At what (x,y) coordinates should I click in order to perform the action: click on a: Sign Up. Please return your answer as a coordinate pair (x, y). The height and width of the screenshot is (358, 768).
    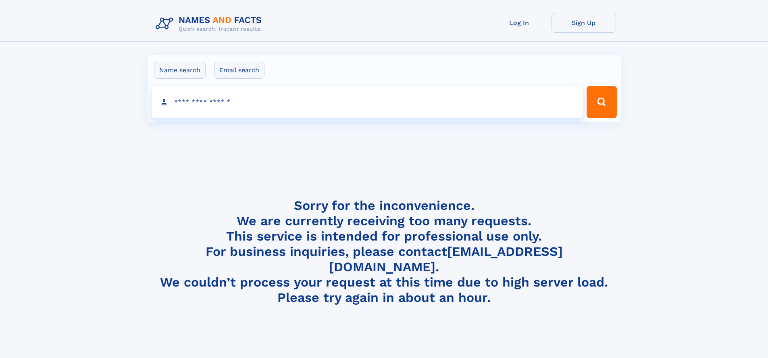
    Looking at the image, I should click on (584, 23).